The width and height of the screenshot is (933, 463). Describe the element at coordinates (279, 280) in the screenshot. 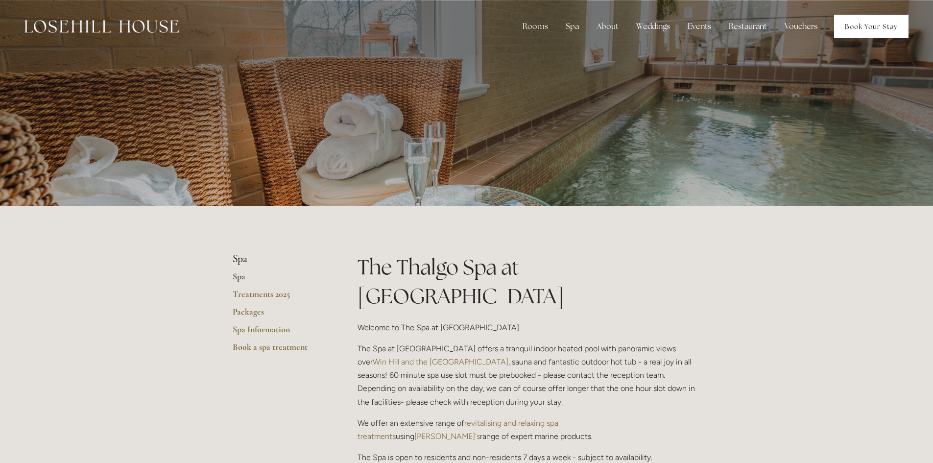

I see `a: Spa` at that location.